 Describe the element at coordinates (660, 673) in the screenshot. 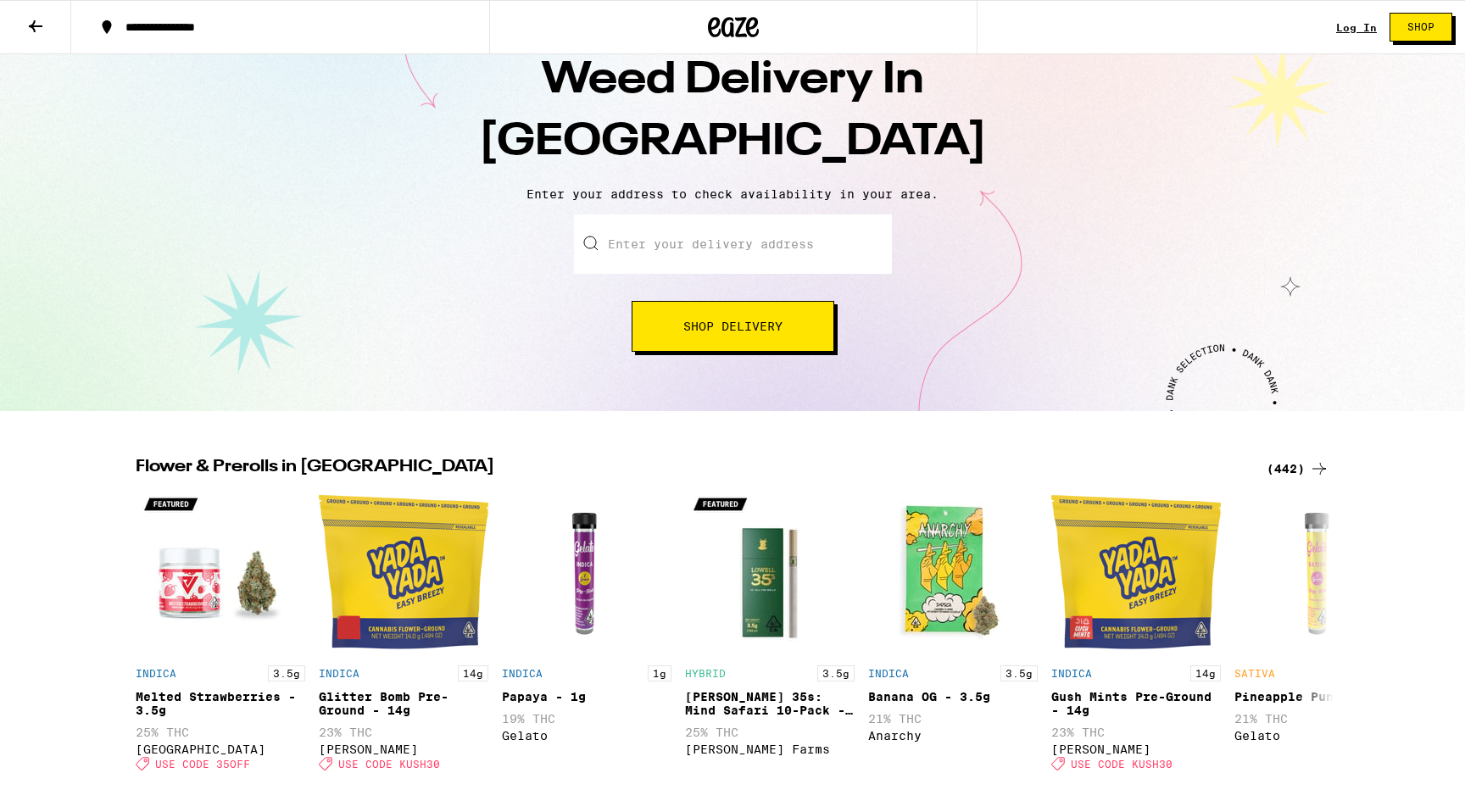

I see `p: 1g` at that location.